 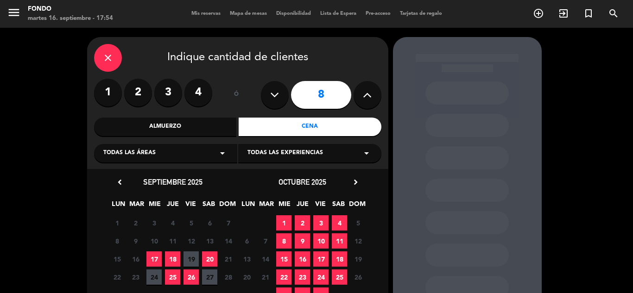 I want to click on span: Pre-acceso, so click(x=378, y=13).